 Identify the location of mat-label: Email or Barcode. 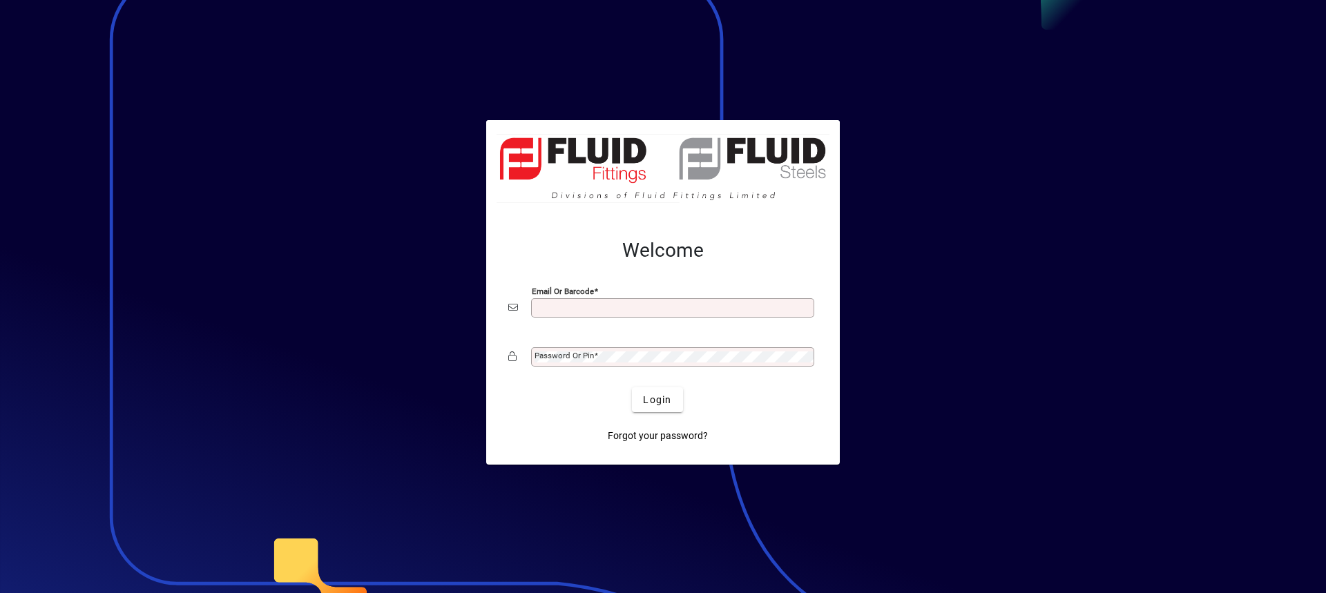
(563, 292).